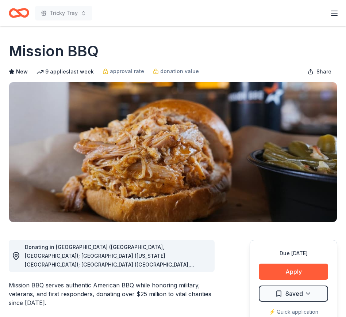 The height and width of the screenshot is (317, 346). I want to click on a: donation value, so click(176, 71).